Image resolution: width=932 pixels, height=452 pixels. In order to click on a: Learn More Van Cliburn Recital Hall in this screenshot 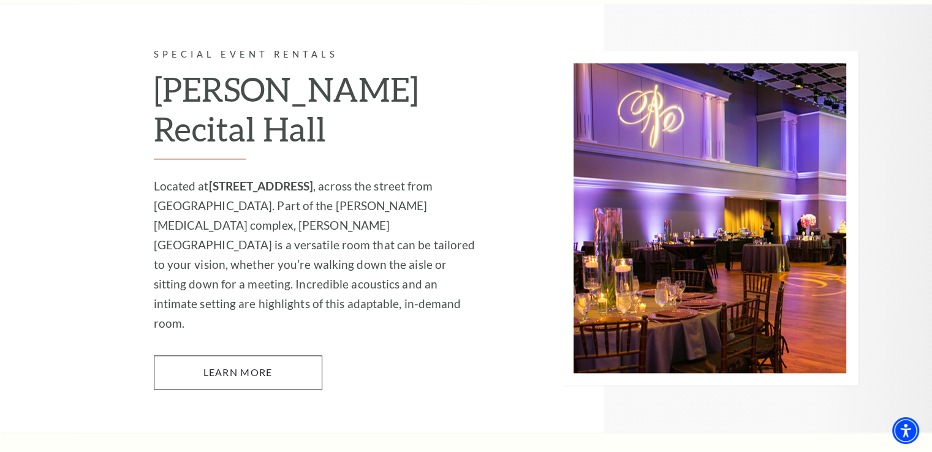, I will do `click(238, 372)`.